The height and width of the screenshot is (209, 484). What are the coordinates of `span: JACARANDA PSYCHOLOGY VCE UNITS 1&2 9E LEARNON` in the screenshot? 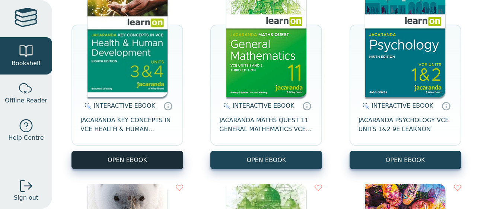 It's located at (405, 125).